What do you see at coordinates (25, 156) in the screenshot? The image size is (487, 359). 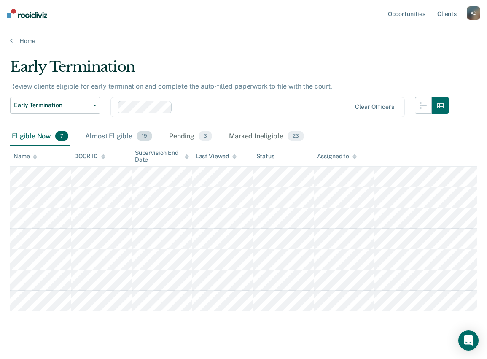 I see `div: Name` at bounding box center [25, 156].